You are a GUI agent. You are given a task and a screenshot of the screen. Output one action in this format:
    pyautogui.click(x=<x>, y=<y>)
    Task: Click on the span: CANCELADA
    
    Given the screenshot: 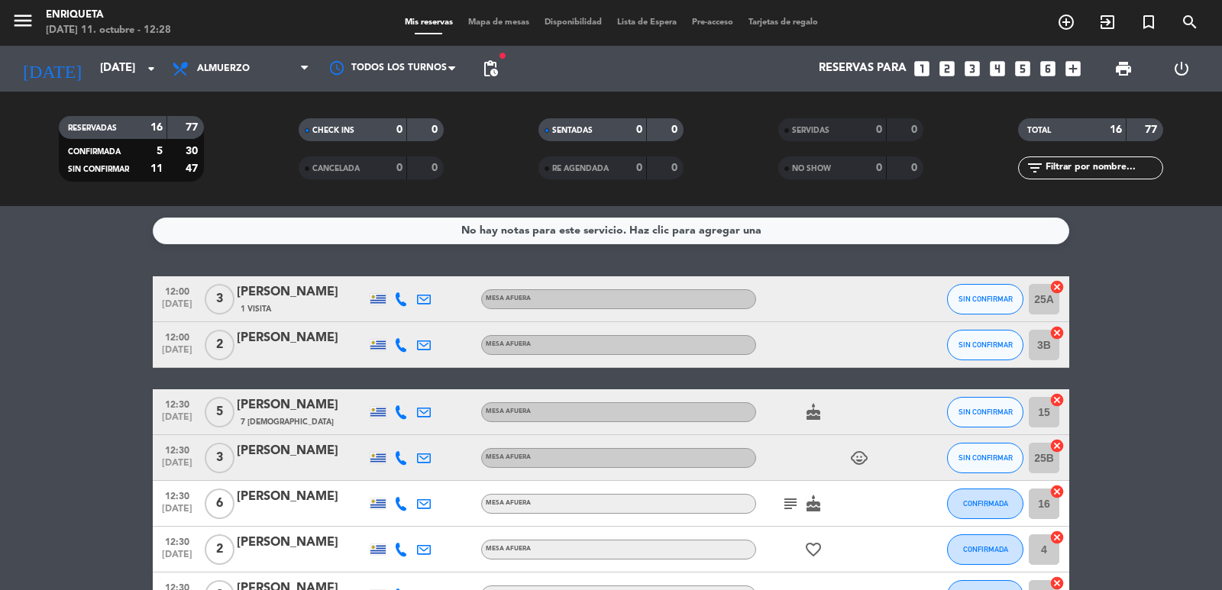 What is the action you would take?
    pyautogui.click(x=336, y=169)
    